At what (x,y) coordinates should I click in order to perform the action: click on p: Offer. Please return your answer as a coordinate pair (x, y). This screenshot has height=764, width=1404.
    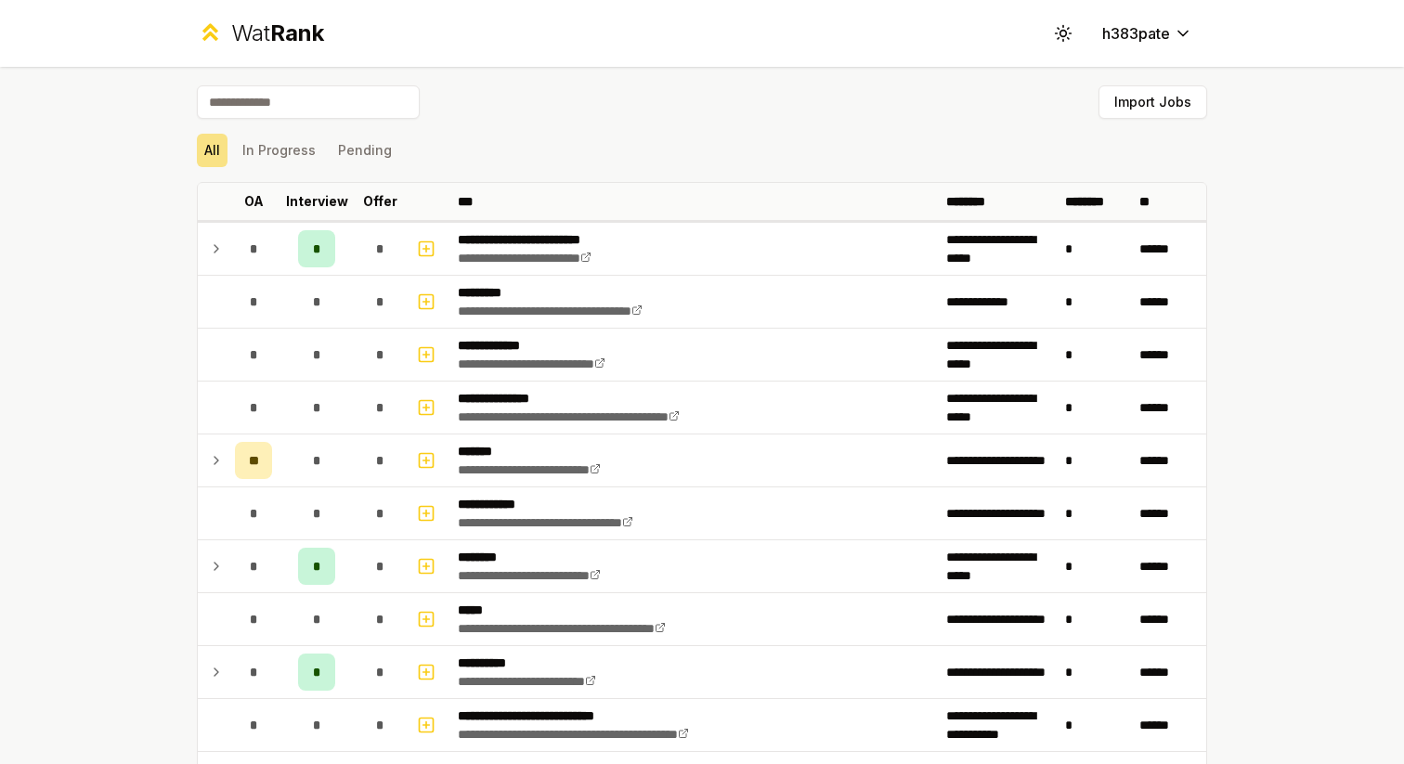
    Looking at the image, I should click on (380, 202).